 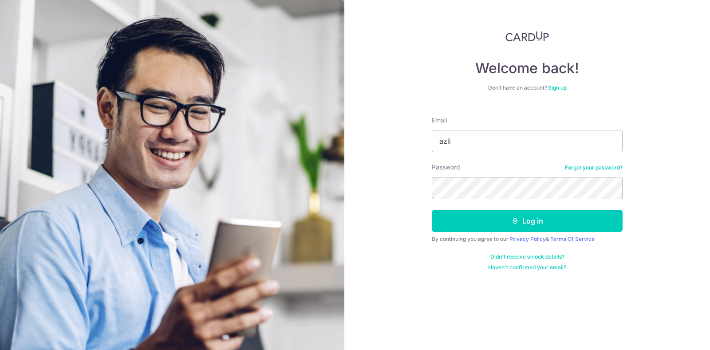 What do you see at coordinates (439, 120) in the screenshot?
I see `label: Email` at bounding box center [439, 120].